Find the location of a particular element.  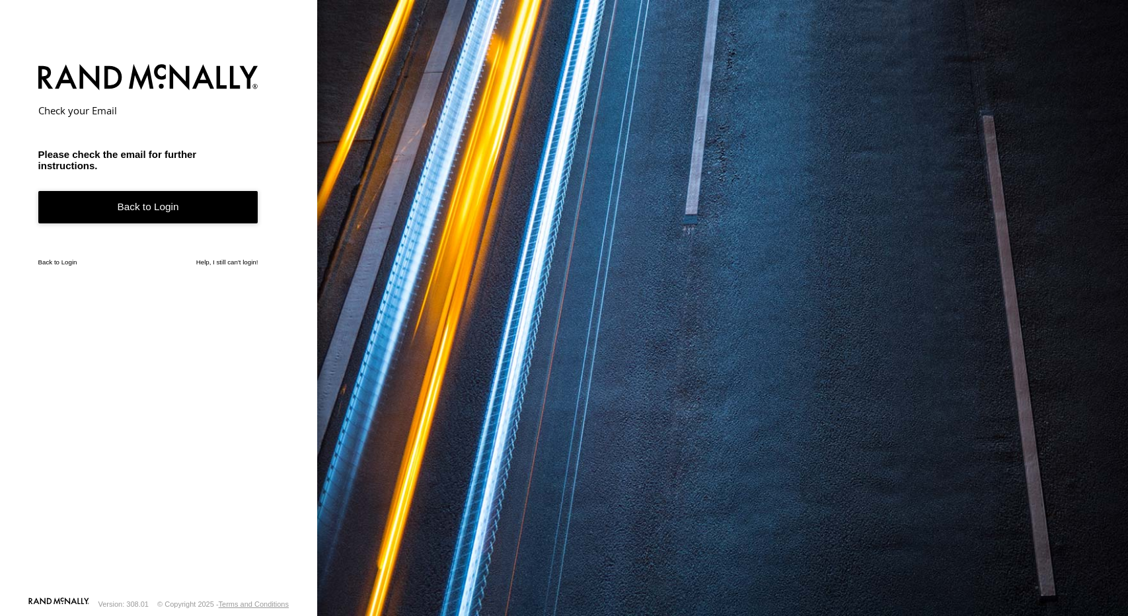

h2: Check your Email is located at coordinates (148, 110).